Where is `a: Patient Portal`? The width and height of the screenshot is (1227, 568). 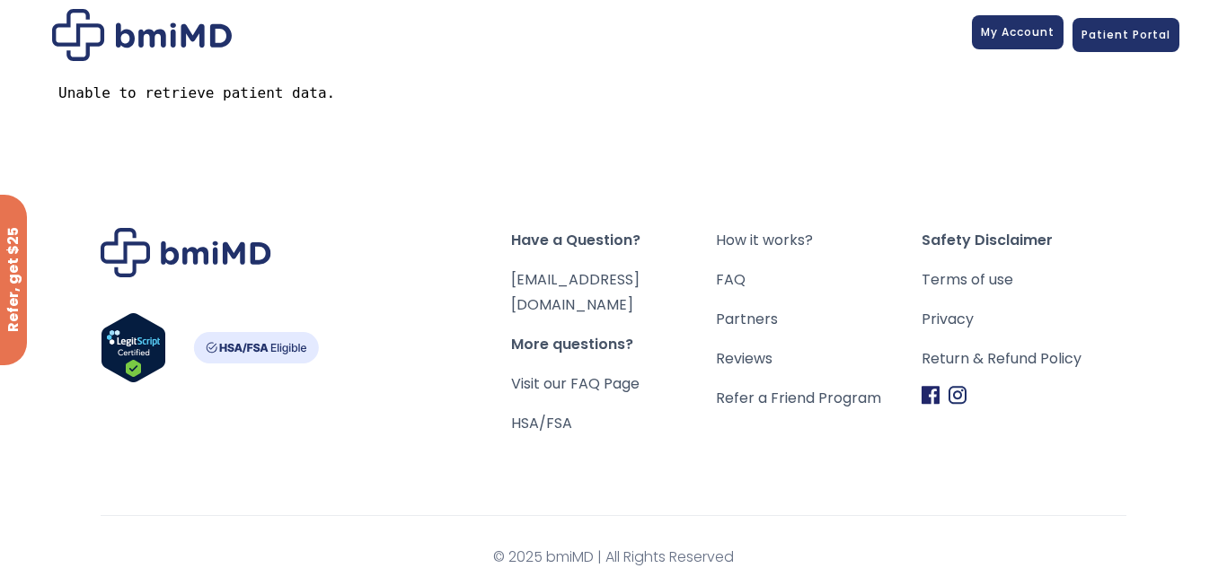
a: Patient Portal is located at coordinates (1125, 35).